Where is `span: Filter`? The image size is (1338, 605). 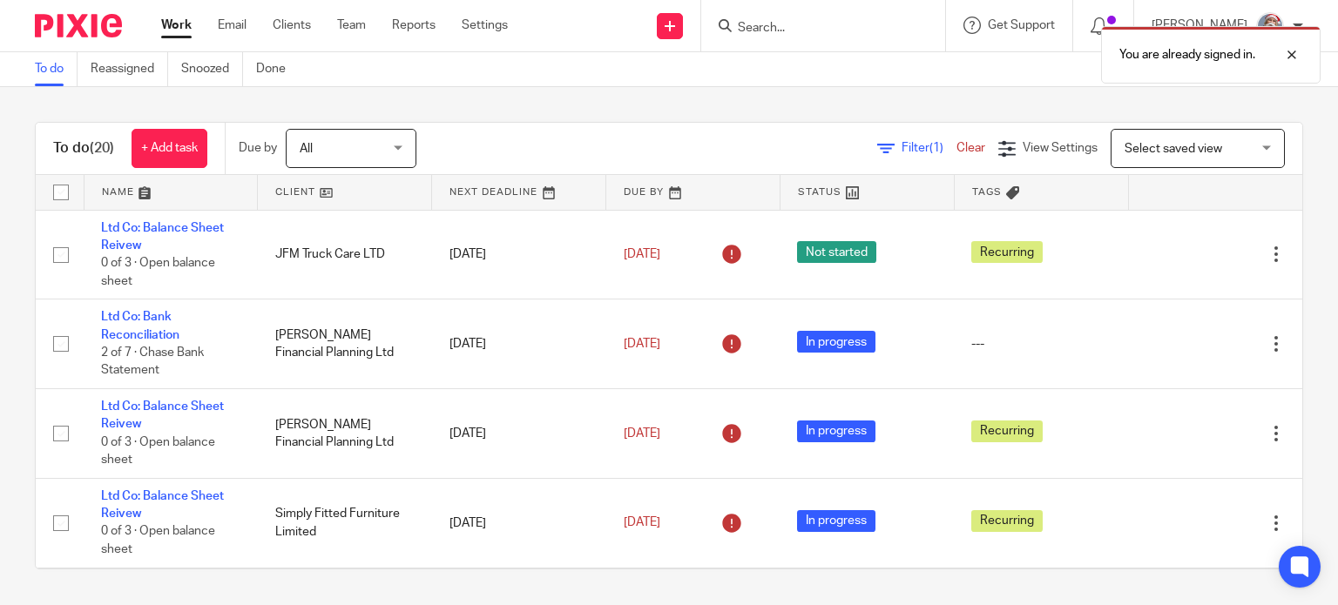 span: Filter is located at coordinates (928, 148).